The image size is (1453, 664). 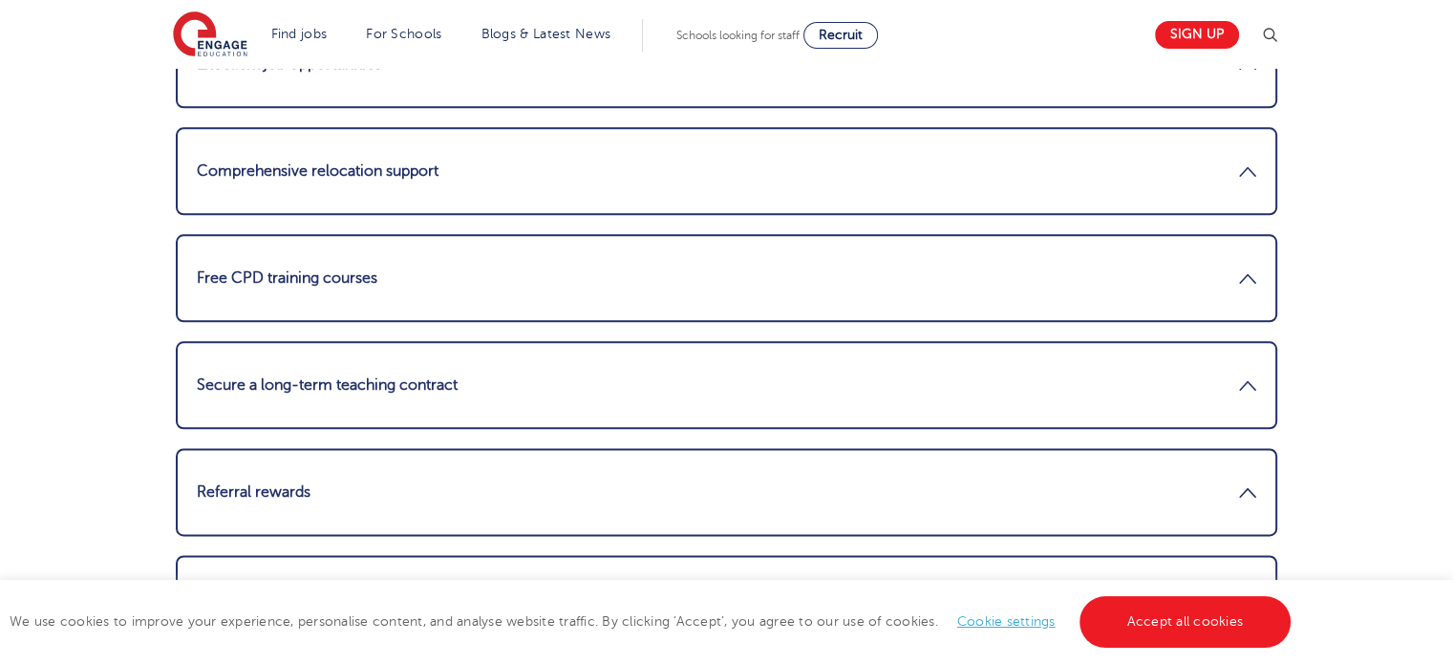 What do you see at coordinates (652, 621) in the screenshot?
I see `span: We use cookies to improve your experience, personalise content, and analyse website traffic. By c...` at bounding box center [652, 621].